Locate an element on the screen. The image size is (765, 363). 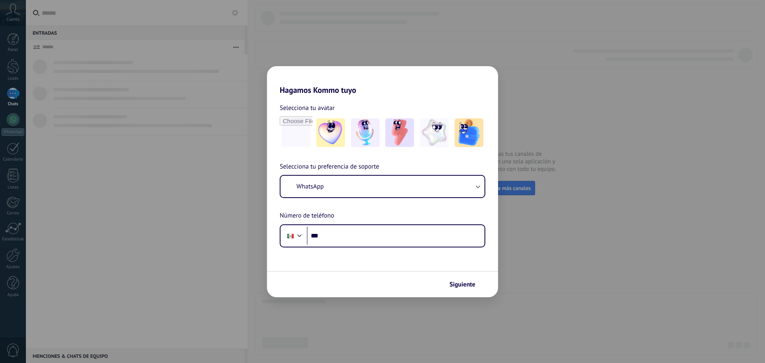
span: Siguiente is located at coordinates (462, 285).